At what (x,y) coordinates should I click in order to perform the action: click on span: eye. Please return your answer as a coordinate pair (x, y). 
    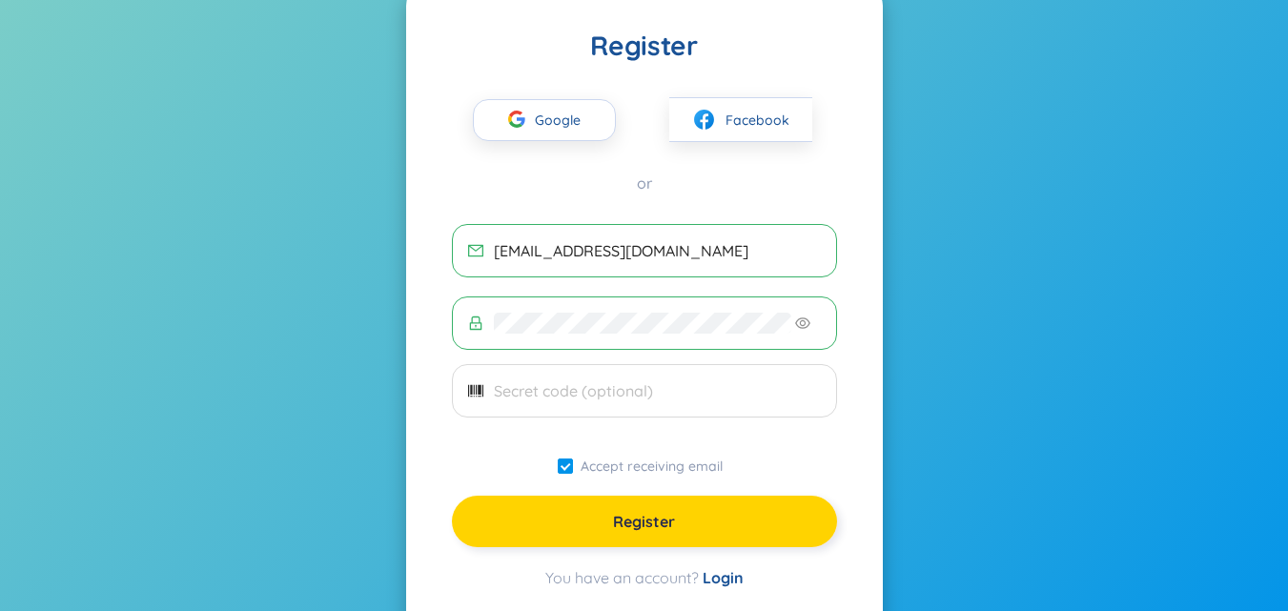
    Looking at the image, I should click on (802, 323).